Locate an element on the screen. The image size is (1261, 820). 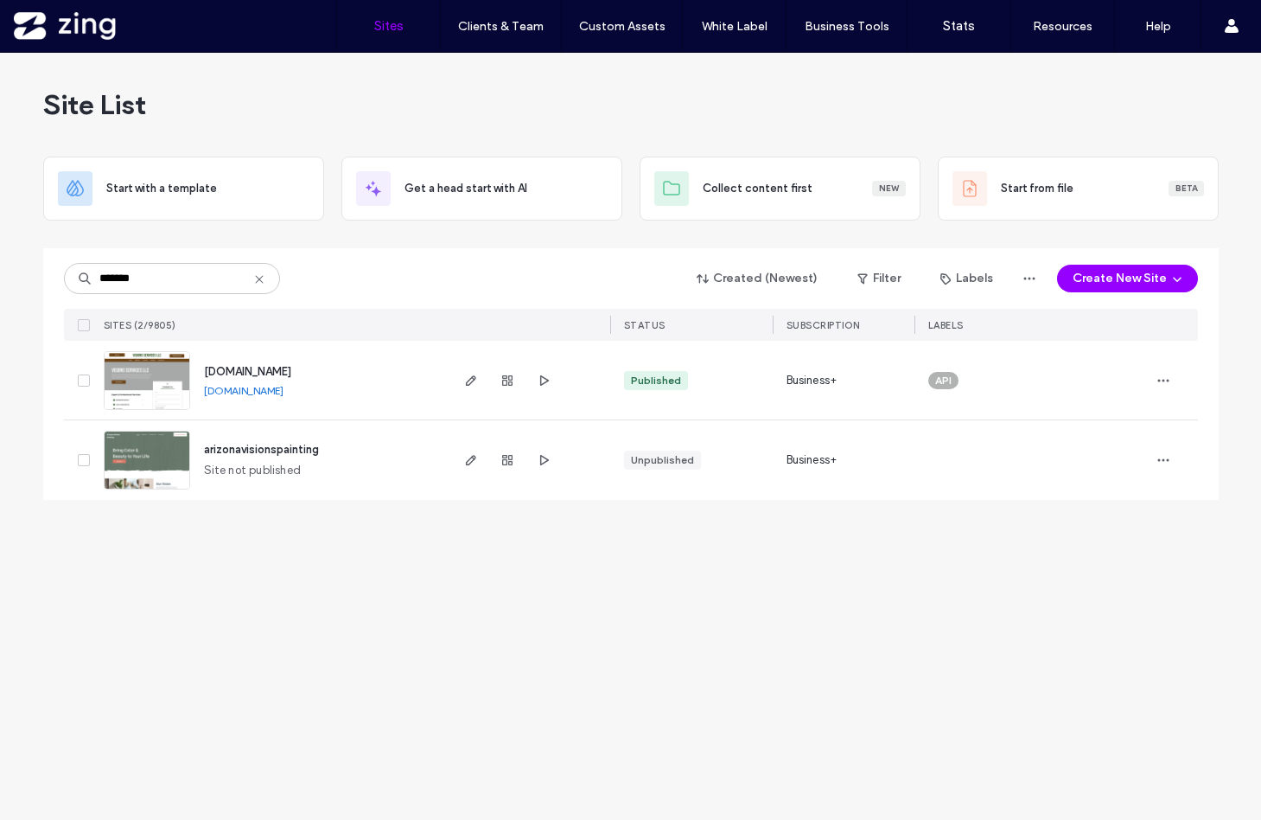
span: Site List is located at coordinates (94, 105).